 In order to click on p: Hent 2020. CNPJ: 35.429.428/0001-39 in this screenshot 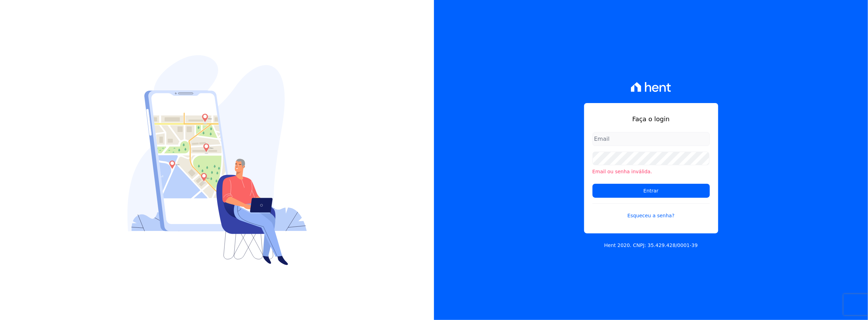, I will do `click(652, 245)`.